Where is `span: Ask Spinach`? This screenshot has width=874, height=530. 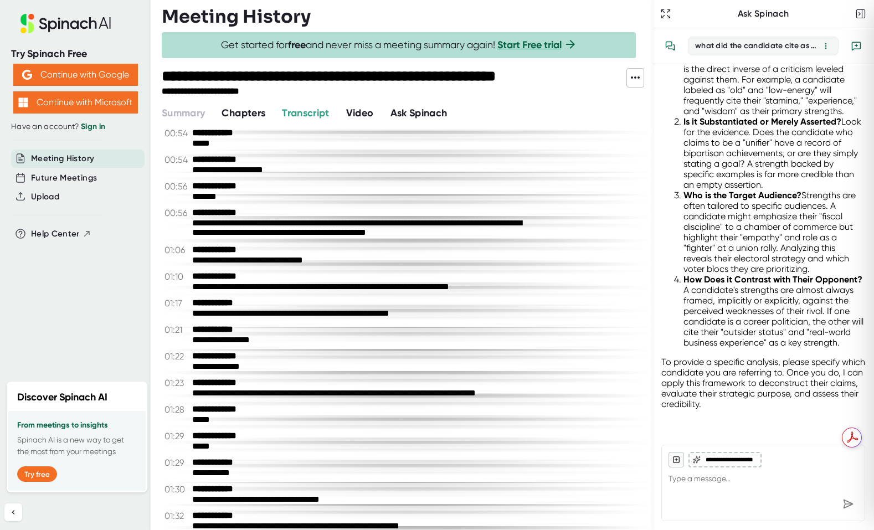
span: Ask Spinach is located at coordinates (419, 113).